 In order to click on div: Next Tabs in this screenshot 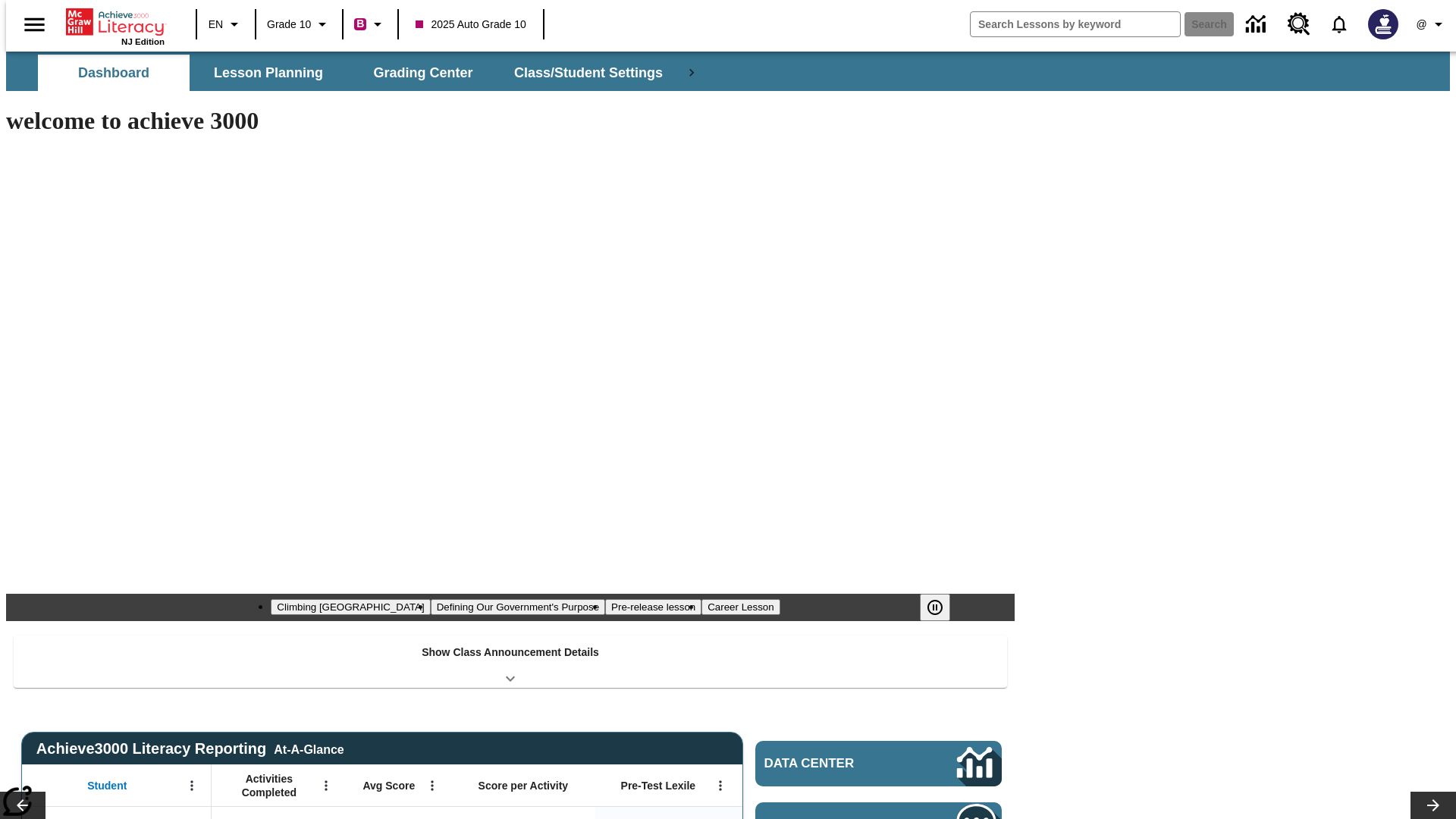, I will do `click(692, 73)`.